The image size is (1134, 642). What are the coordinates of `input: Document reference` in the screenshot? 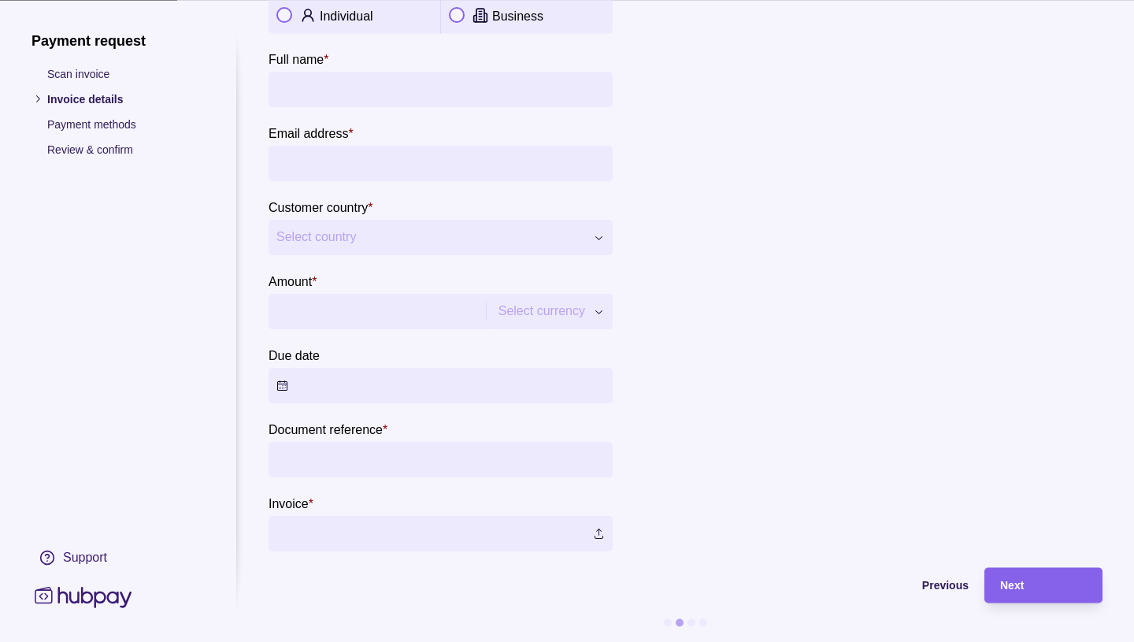 It's located at (440, 459).